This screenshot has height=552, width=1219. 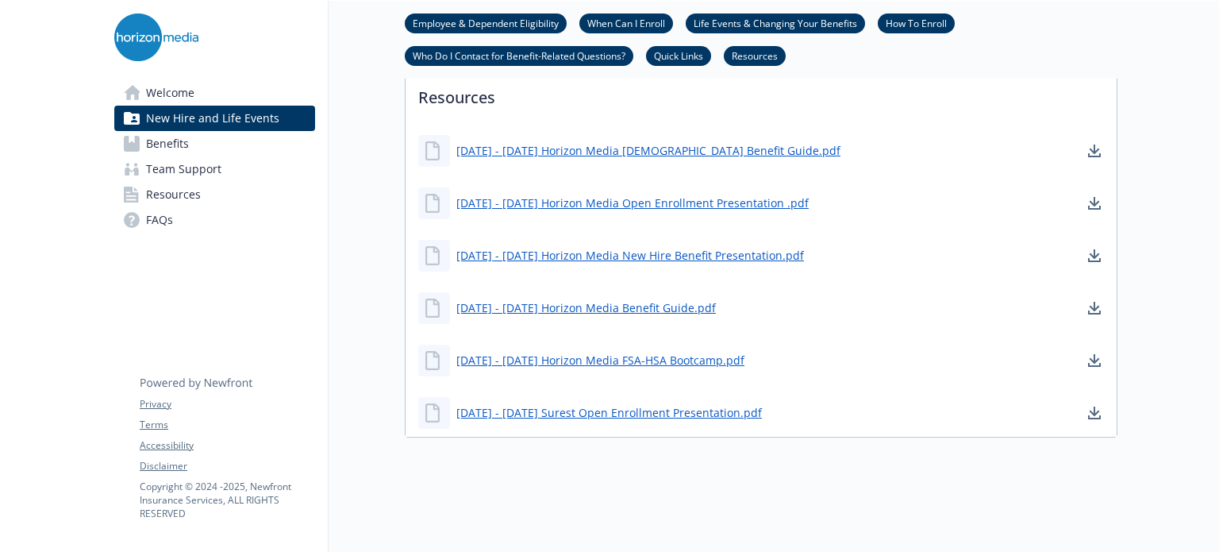 I want to click on a: Employee & Dependent Eligibility, so click(x=486, y=22).